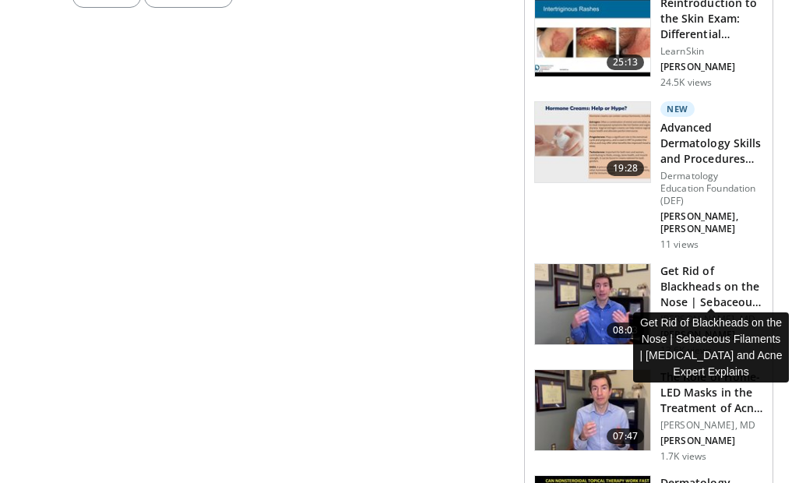  I want to click on img: 54dc8b42-62c8-44d6-bda4-e2b4e6a7c56d.150x105_q85_crop-smart_upscale.jpg, so click(593, 304).